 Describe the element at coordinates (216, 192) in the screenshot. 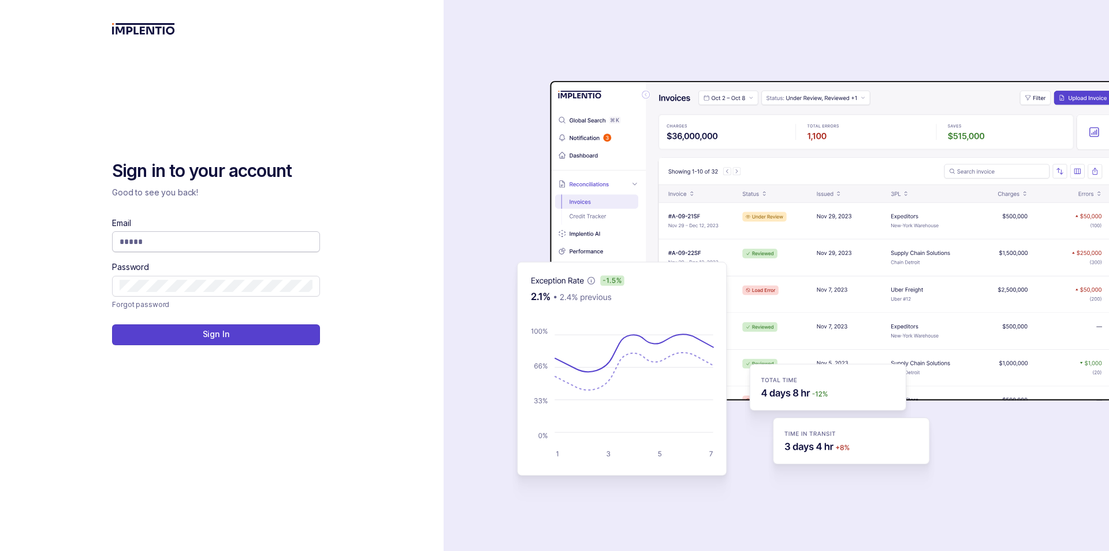

I see `p: Good to see you back!` at that location.